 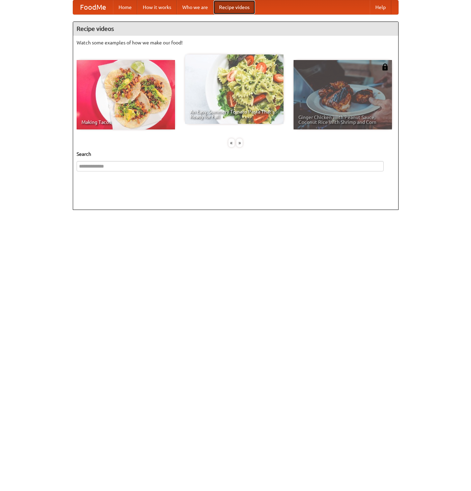 I want to click on img: 483408.png, so click(x=385, y=67).